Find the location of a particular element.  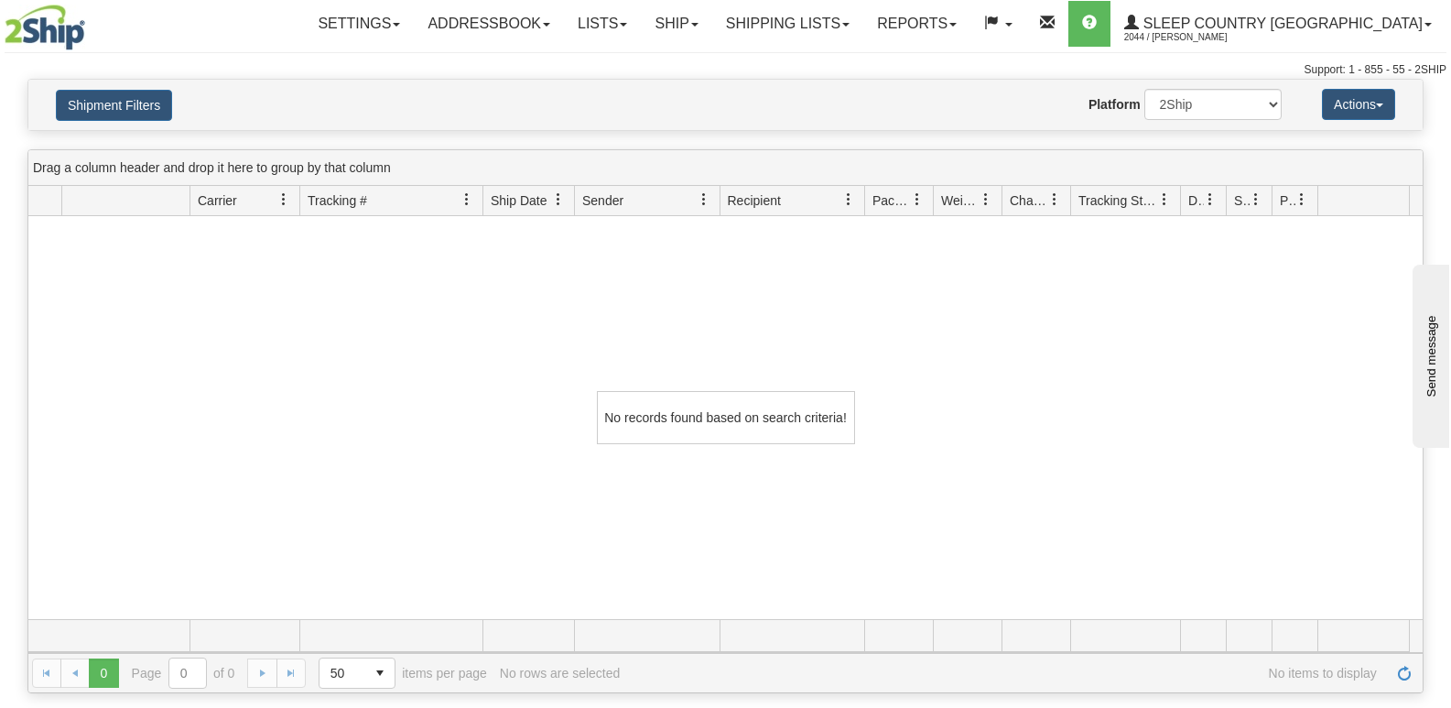

a: Delivery Status filter column settings is located at coordinates (1210, 200).